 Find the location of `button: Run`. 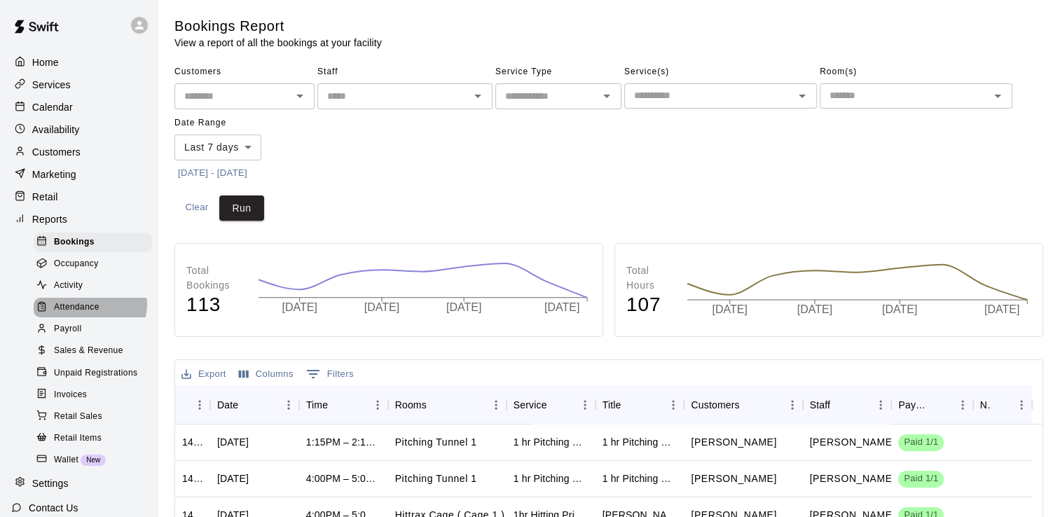

button: Run is located at coordinates (242, 208).